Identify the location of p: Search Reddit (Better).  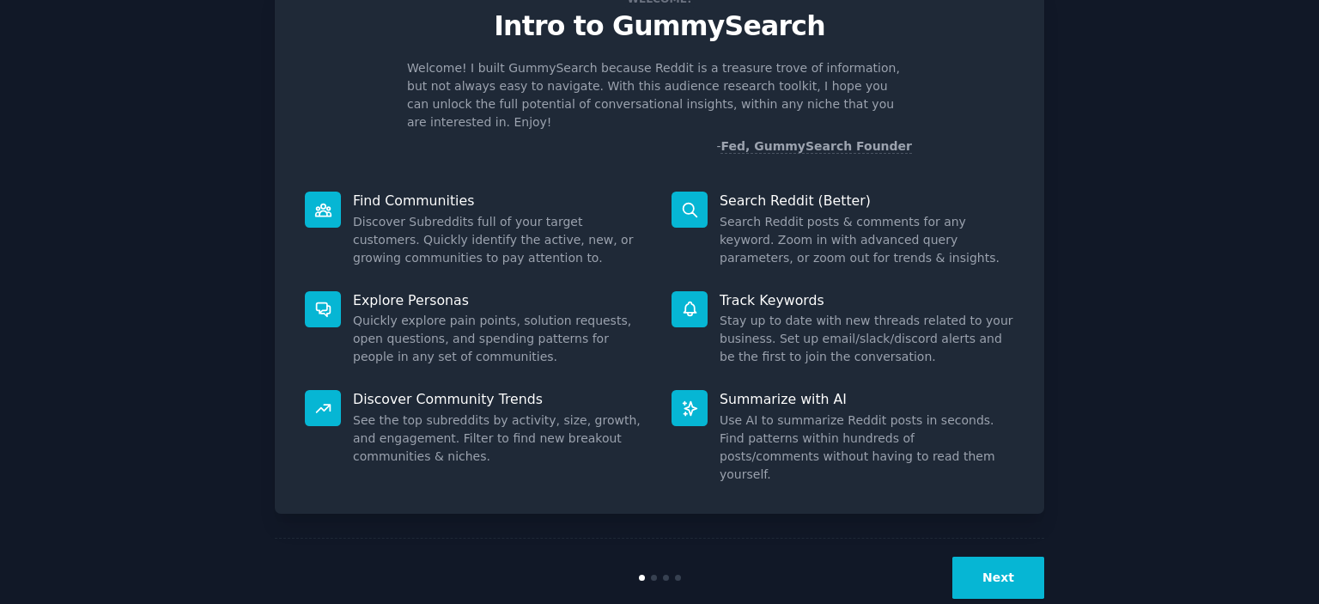
(866, 200).